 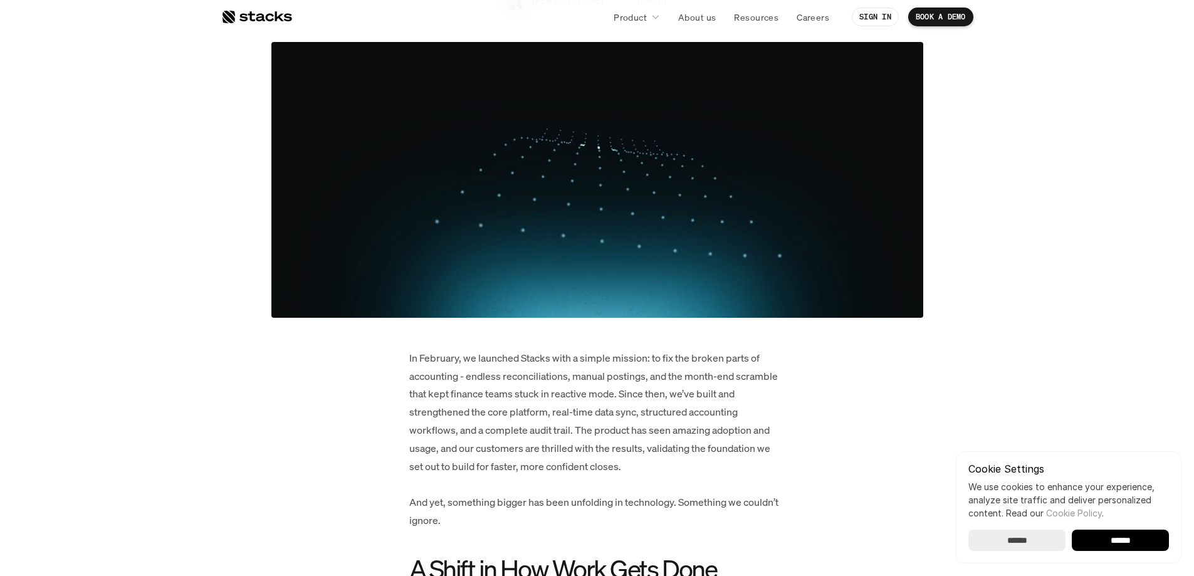 What do you see at coordinates (1069, 500) in the screenshot?
I see `p: We use cookies to enhance your experience, analyze site traffic and deliver personalized content.` at bounding box center [1069, 500].